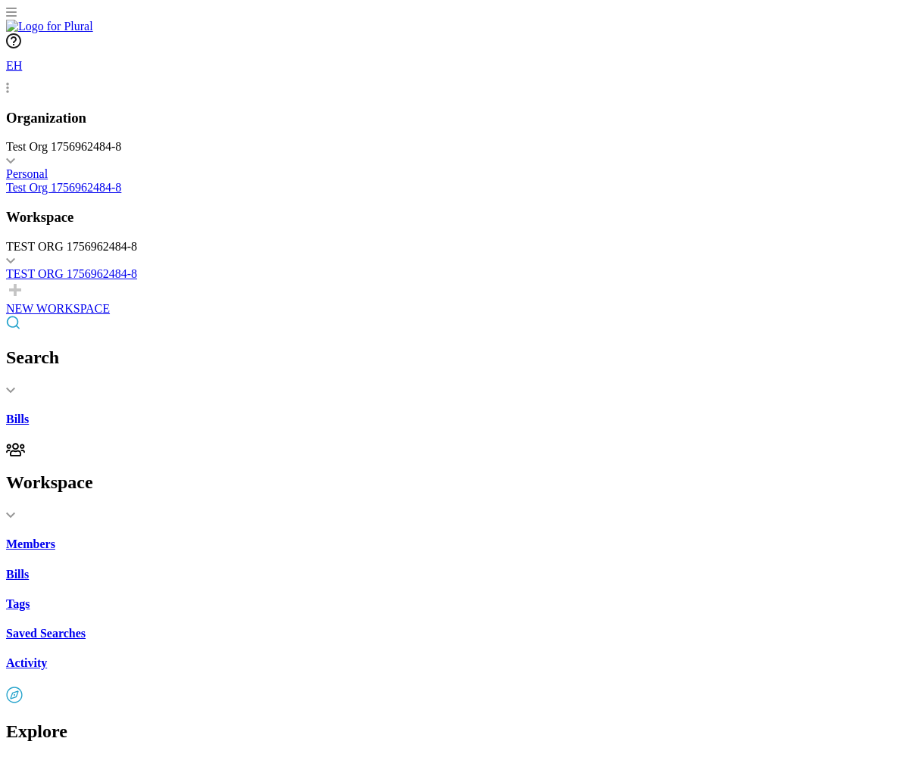 The width and height of the screenshot is (909, 757). I want to click on a: Saved Searches, so click(454, 634).